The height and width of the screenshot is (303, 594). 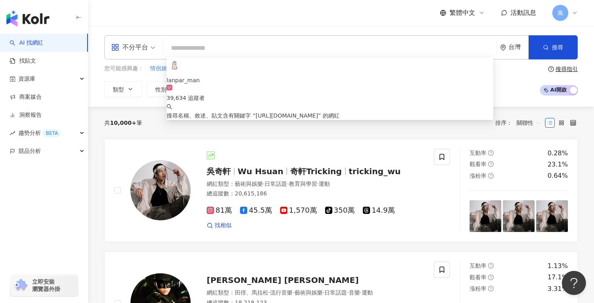 I want to click on span: 立即安裝 瀏覽器外掛, so click(x=46, y=285).